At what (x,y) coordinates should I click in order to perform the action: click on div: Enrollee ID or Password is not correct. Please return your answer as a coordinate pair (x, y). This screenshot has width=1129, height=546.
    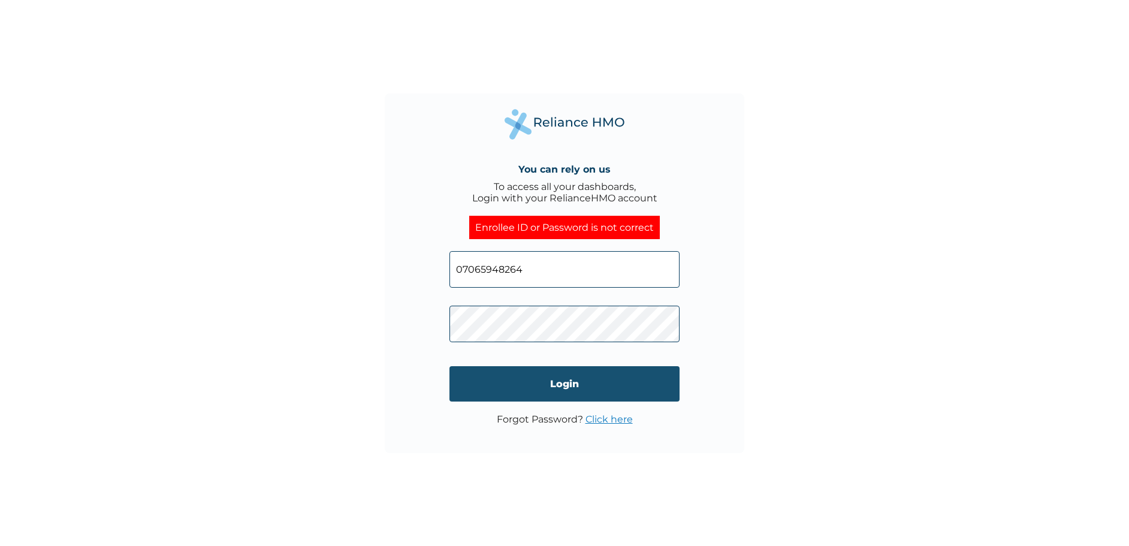
    Looking at the image, I should click on (564, 227).